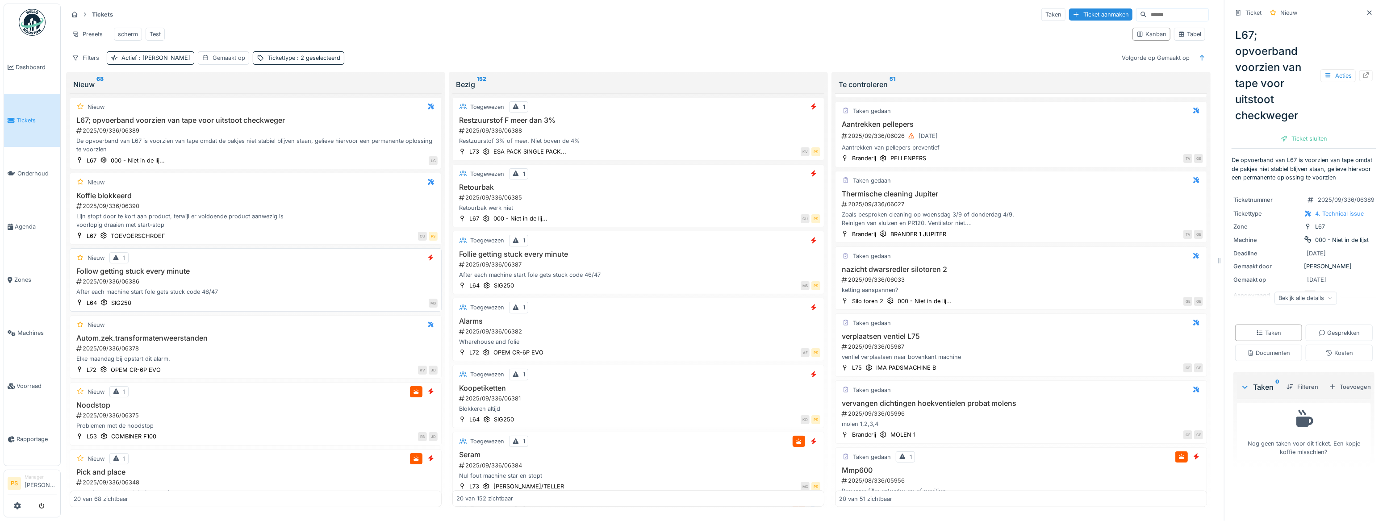 Image resolution: width=1387 pixels, height=521 pixels. Describe the element at coordinates (639, 465) in the screenshot. I see `div: 2025/09/336/06384` at that location.